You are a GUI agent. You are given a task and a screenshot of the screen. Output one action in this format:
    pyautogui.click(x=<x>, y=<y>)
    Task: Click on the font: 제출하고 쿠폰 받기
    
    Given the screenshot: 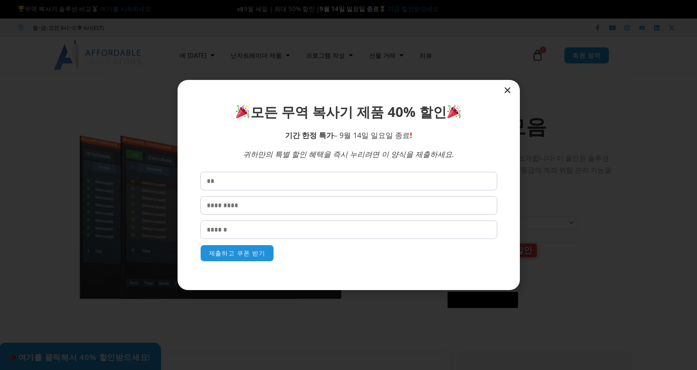 What is the action you would take?
    pyautogui.click(x=237, y=253)
    